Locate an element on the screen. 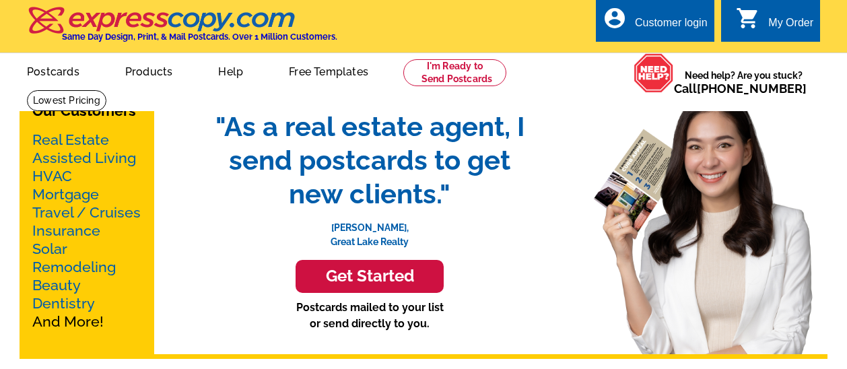 Image resolution: width=847 pixels, height=369 pixels. p: Postcards mailed to your list or send directly to you. is located at coordinates (370, 316).